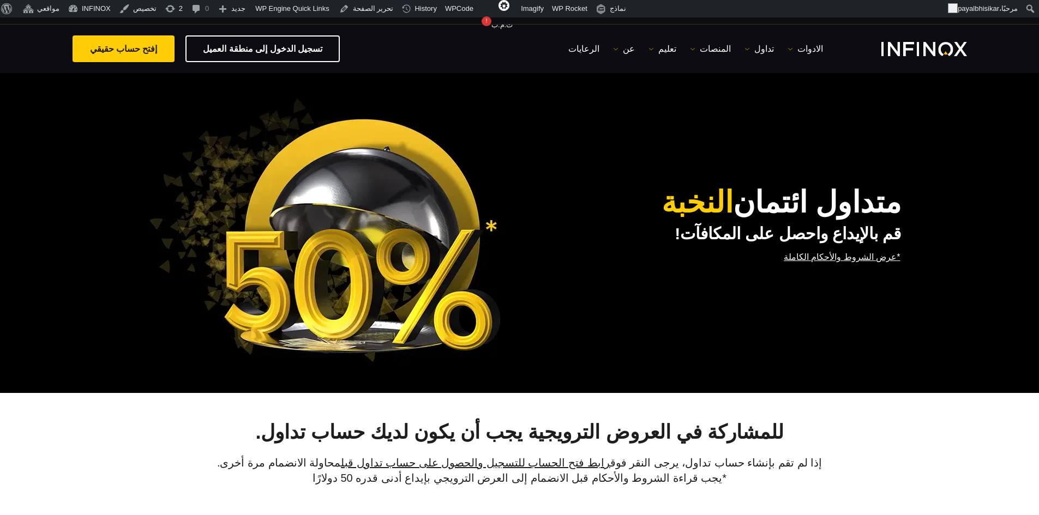 Image resolution: width=1039 pixels, height=515 pixels. I want to click on strong: متداول ائتمان, so click(781, 202).